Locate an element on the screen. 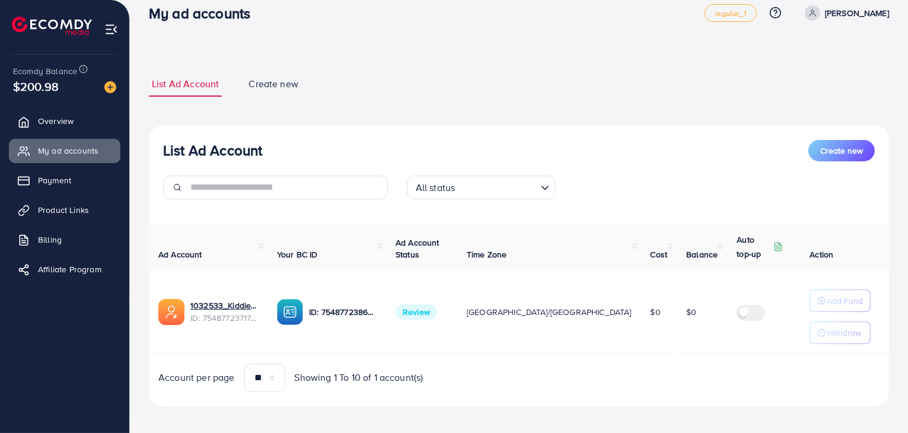 This screenshot has height=433, width=908. button: Create new is located at coordinates (842, 151).